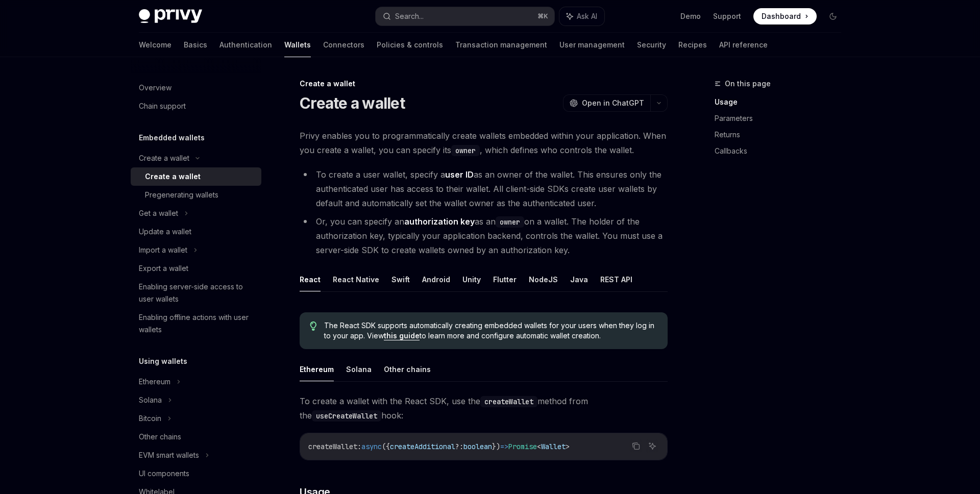 The width and height of the screenshot is (980, 494). Describe the element at coordinates (613, 103) in the screenshot. I see `span: Open in ChatGPT` at that location.